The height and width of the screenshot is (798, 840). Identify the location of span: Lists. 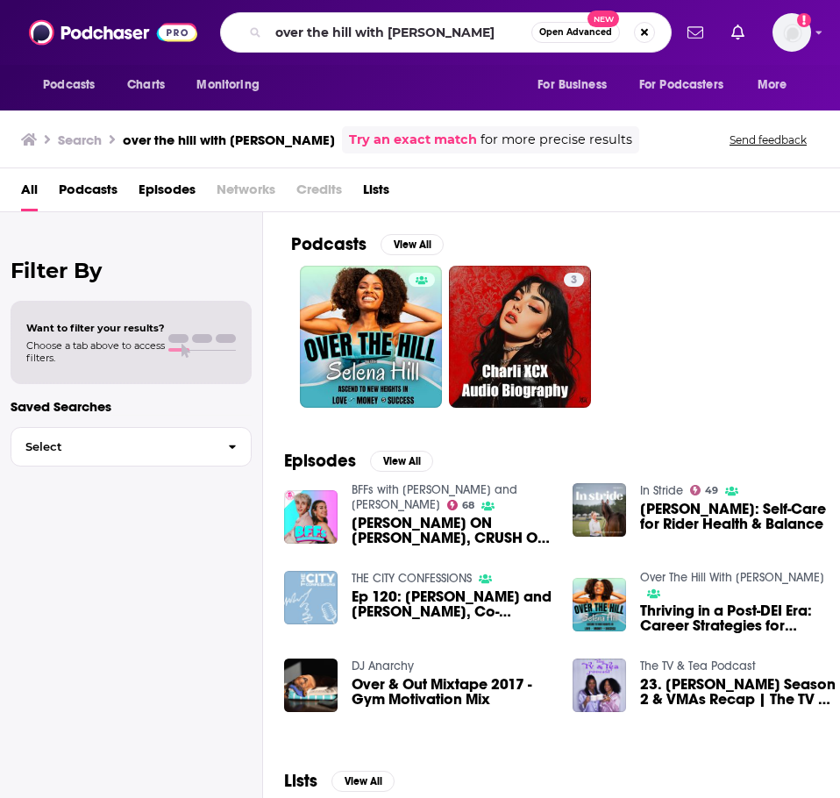
(376, 193).